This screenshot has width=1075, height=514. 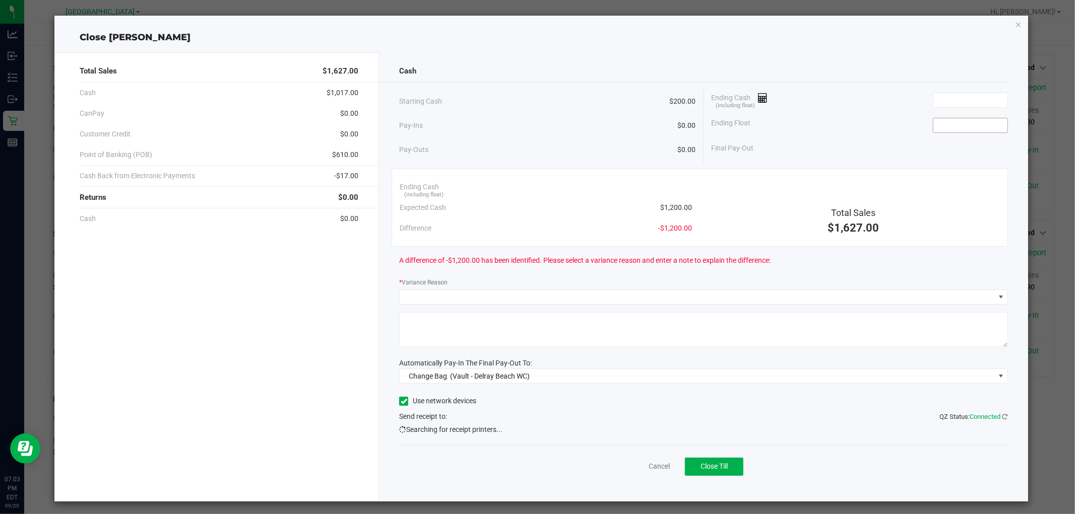 What do you see at coordinates (116, 155) in the screenshot?
I see `span: Point of Banking (POB)` at bounding box center [116, 155].